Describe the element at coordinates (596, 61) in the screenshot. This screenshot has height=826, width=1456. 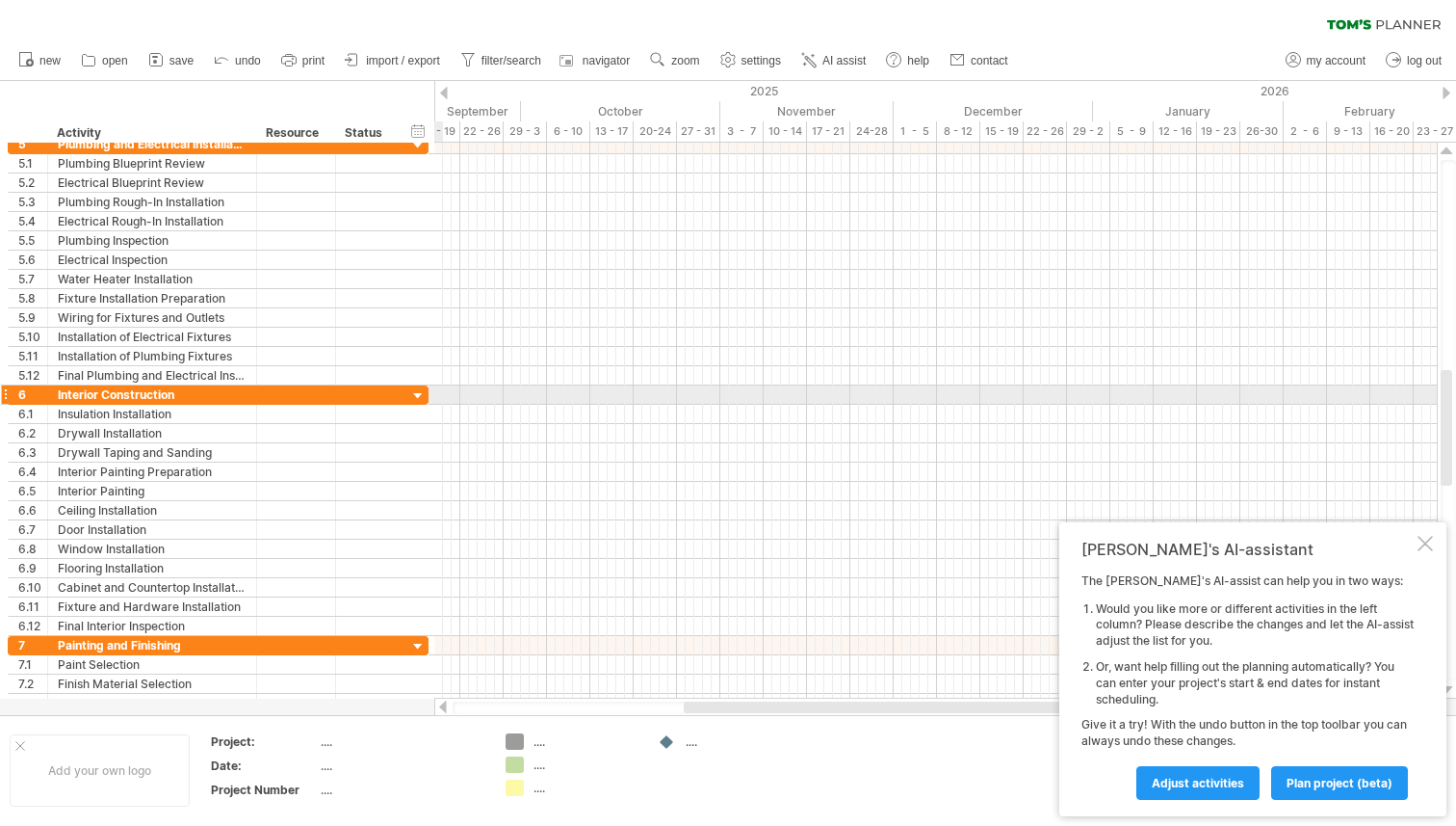
I see `a: navigator` at that location.